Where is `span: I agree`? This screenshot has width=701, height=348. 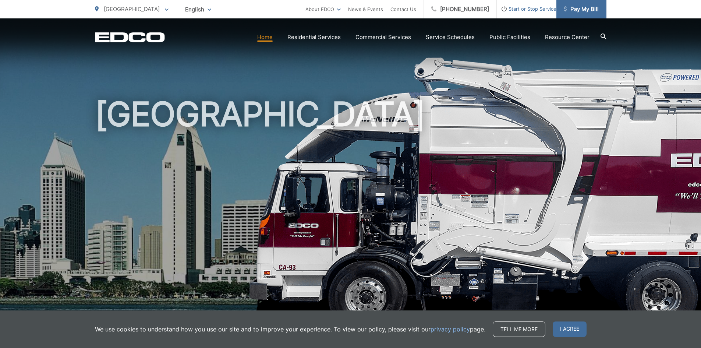
span: I agree is located at coordinates (570, 329).